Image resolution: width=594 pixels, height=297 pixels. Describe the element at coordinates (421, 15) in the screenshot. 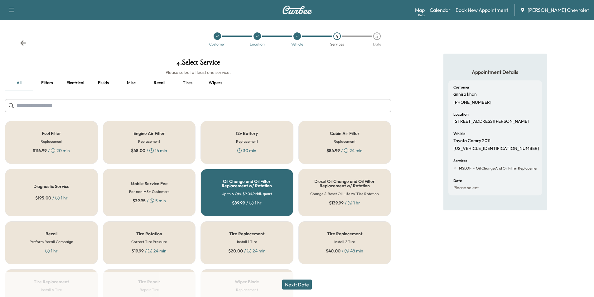

I see `div: Beta` at that location.